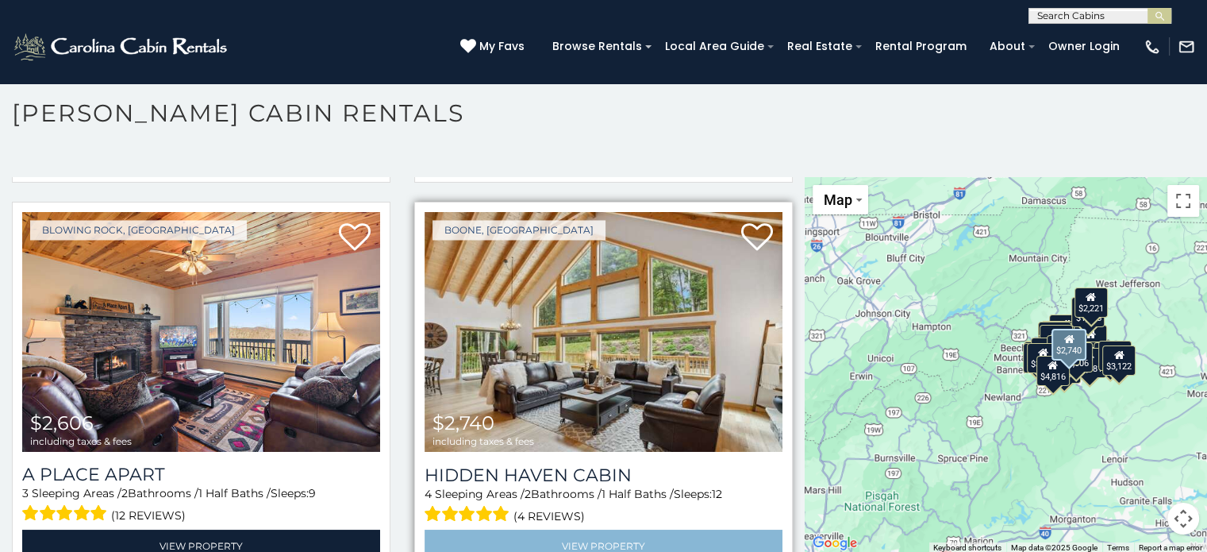 This screenshot has height=552, width=1207. I want to click on img: phone-regular-white.png, so click(1153, 47).